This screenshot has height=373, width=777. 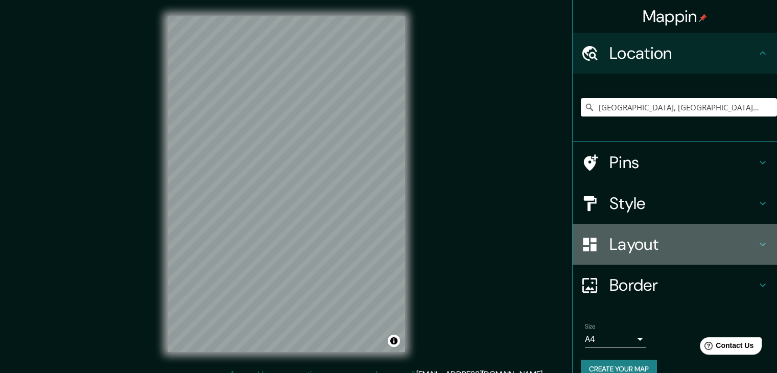 I want to click on canvas: Map, so click(x=286, y=184).